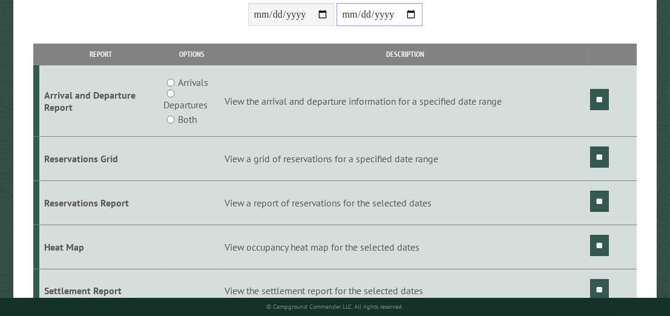 Image resolution: width=670 pixels, height=316 pixels. I want to click on img: tab_keywords_by_traffic_grey.svg, so click(125, 75).